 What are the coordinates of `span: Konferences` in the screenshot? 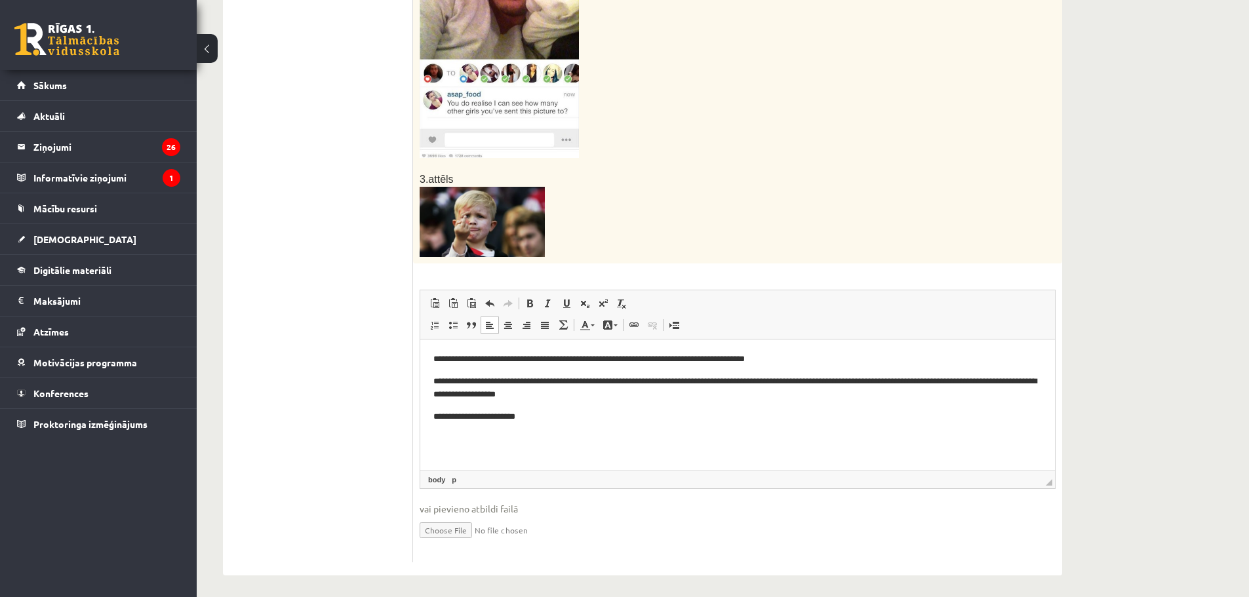 It's located at (61, 394).